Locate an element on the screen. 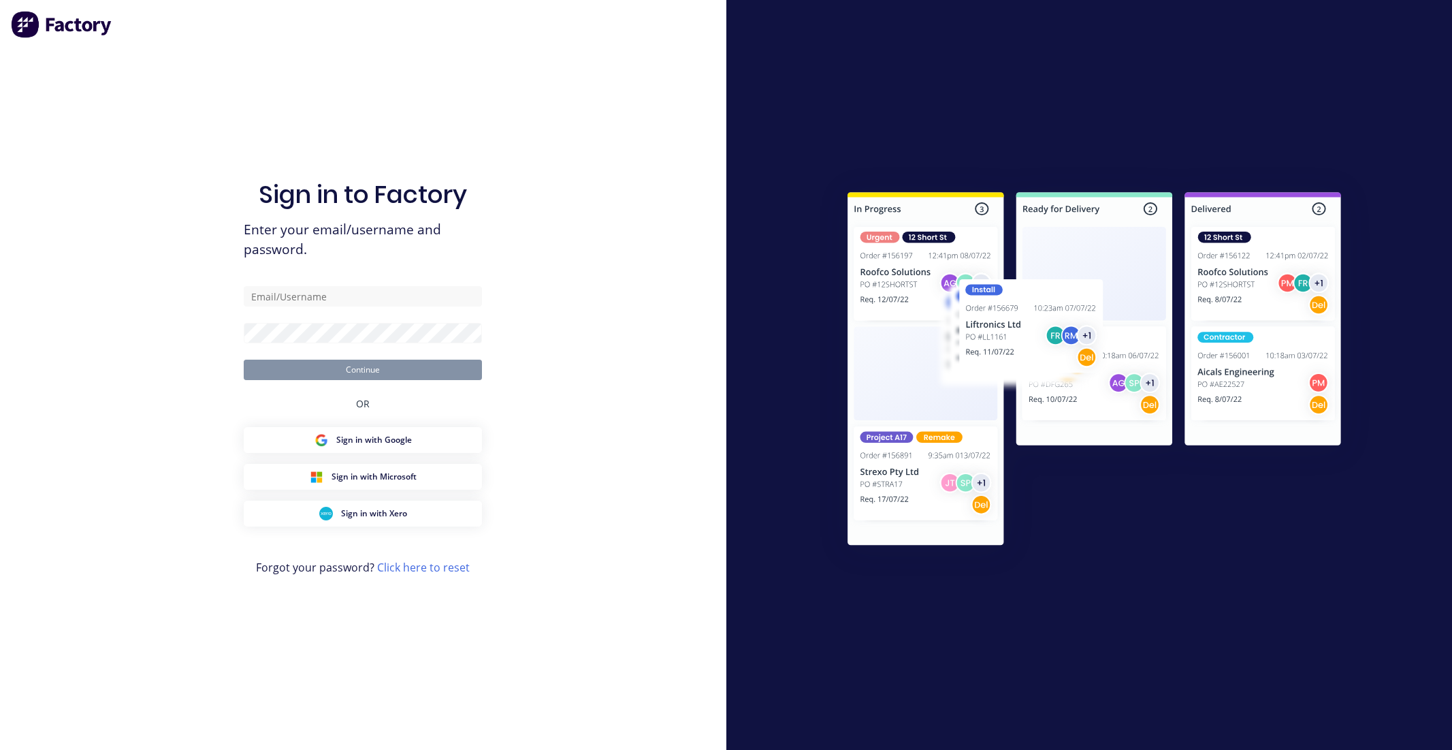 The height and width of the screenshot is (750, 1452). span: Sign in with Microsoft is located at coordinates (374, 477).